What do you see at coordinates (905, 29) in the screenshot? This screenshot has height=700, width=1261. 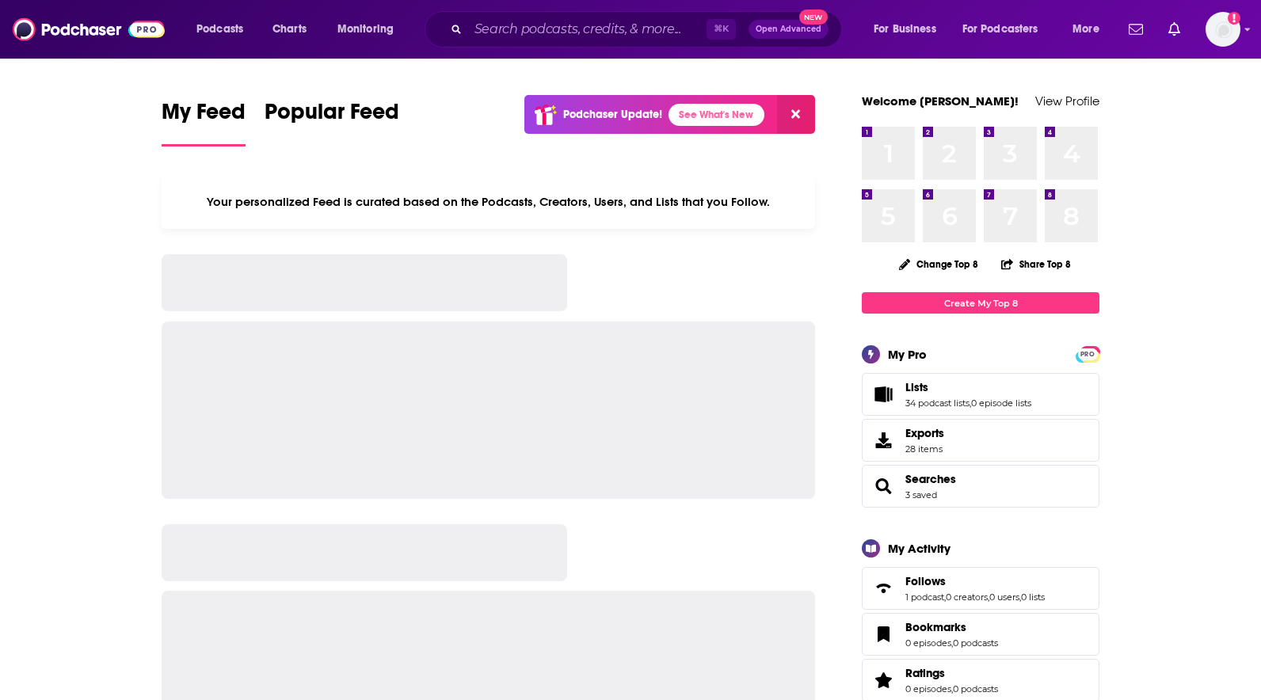 I see `span: For Business` at bounding box center [905, 29].